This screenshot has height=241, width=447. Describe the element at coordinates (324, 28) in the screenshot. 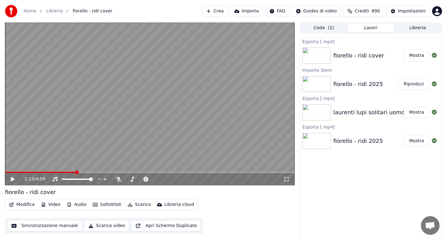

I see `button: Coda` at that location.